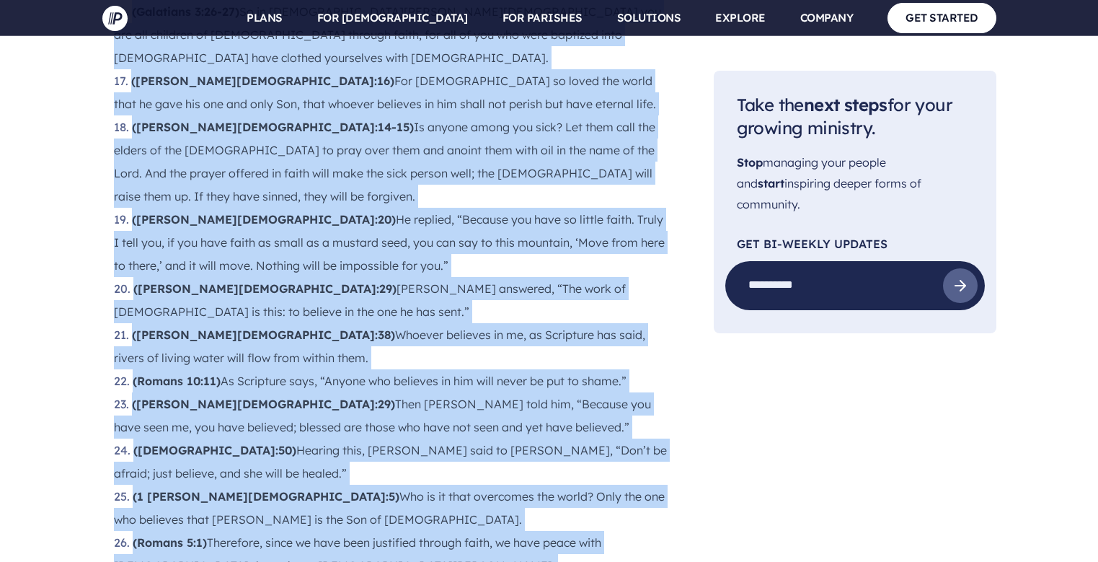 The width and height of the screenshot is (1098, 562). What do you see at coordinates (855, 184) in the screenshot?
I see `p: managing your people and inspiring deeper forms of community.` at bounding box center [855, 184].